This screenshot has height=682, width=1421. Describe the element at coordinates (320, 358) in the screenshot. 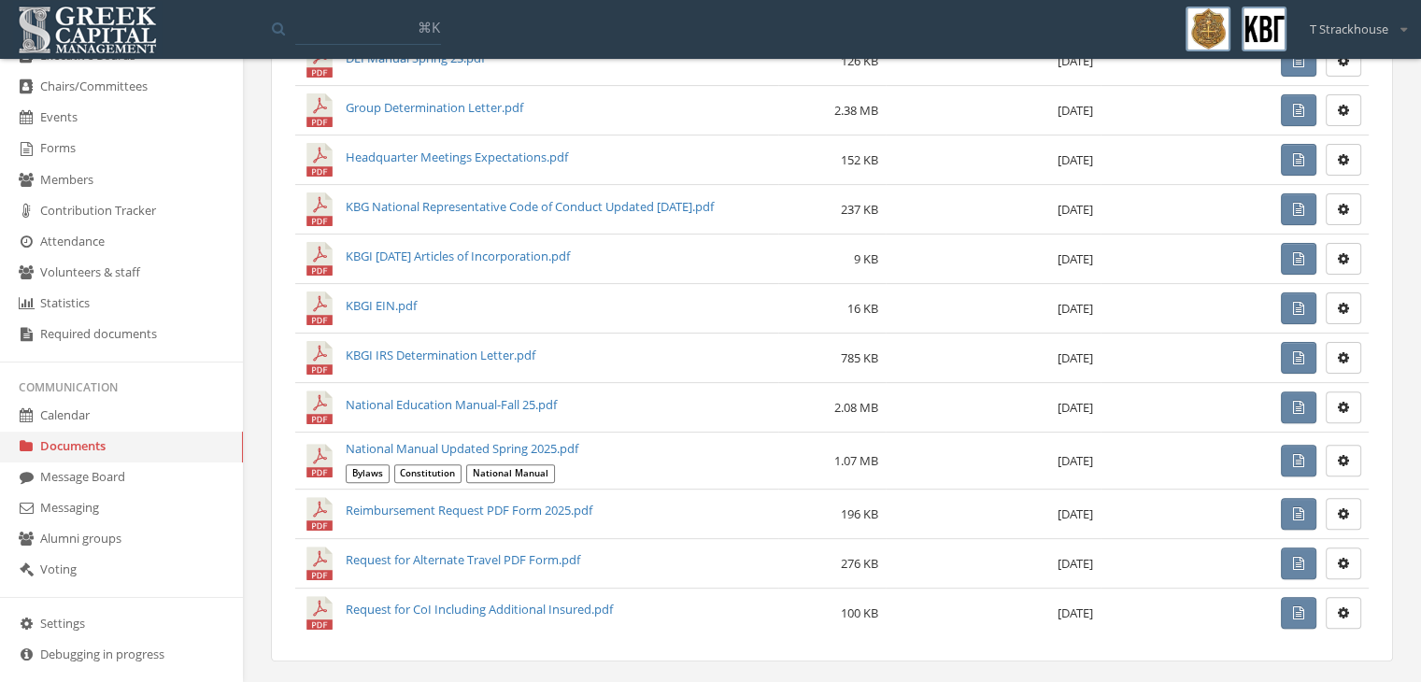

I see `img: KBGI IRS Determination Letter.pdf` at that location.